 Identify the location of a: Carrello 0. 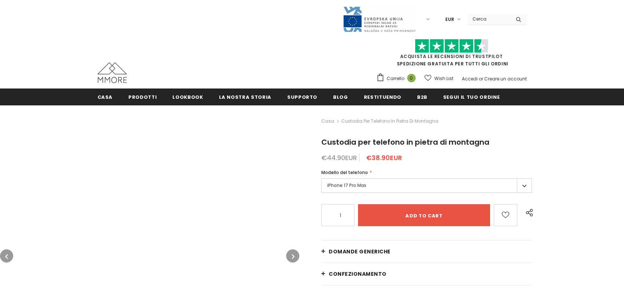
(398, 79).